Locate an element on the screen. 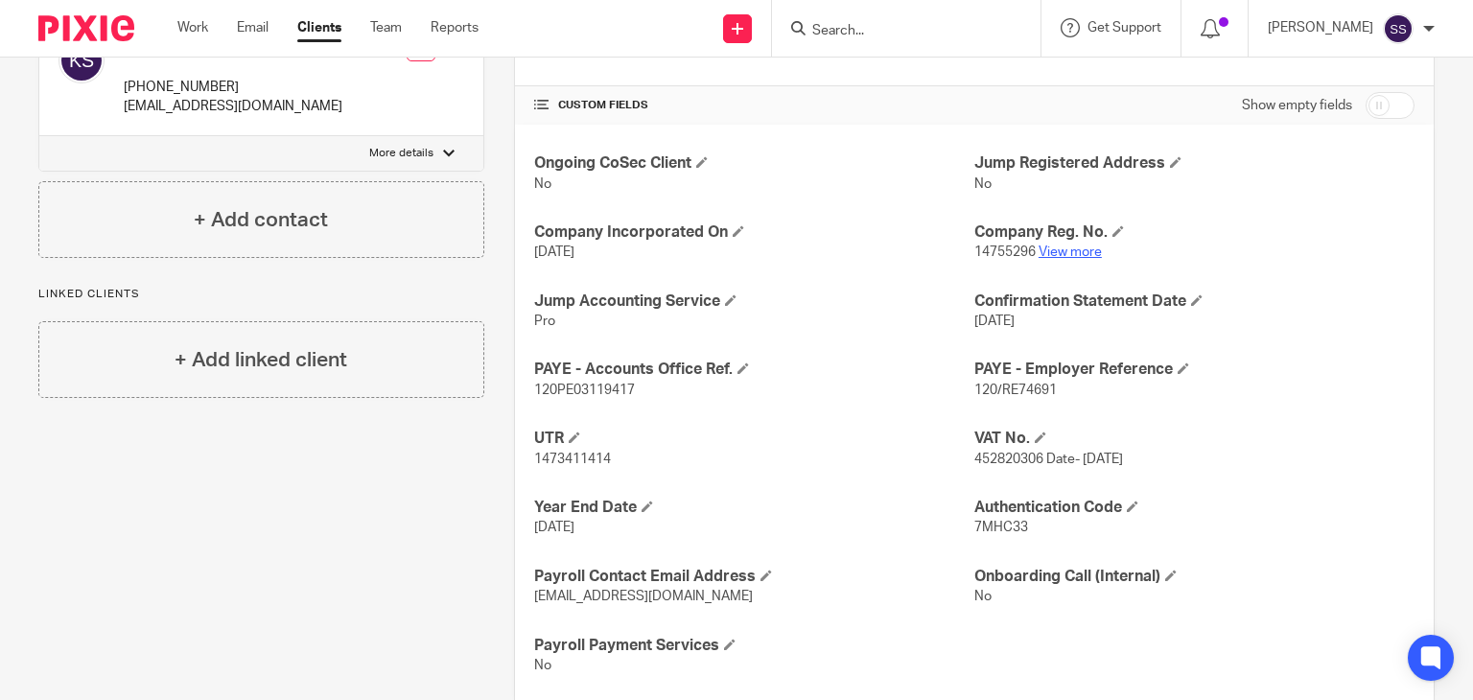  span: Pro is located at coordinates (545, 321).